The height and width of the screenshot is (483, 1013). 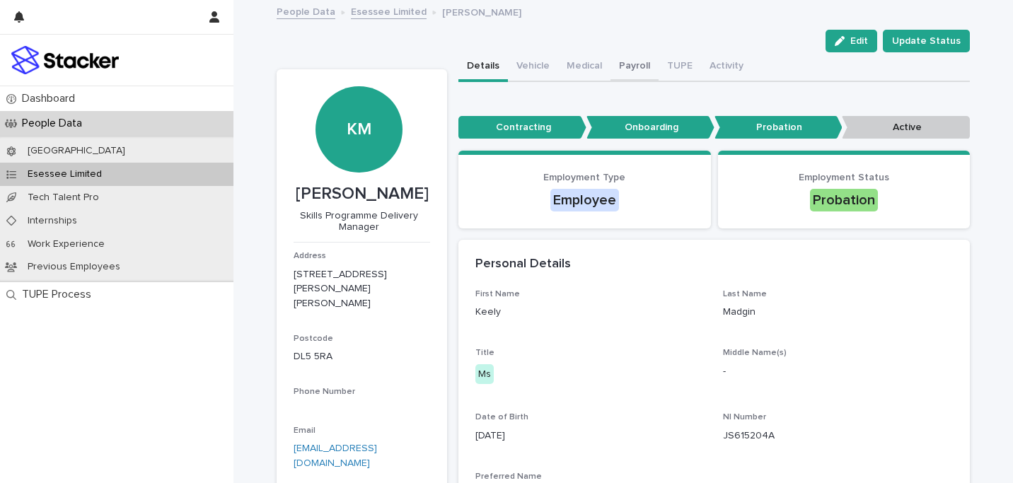 I want to click on span: Phone Number, so click(x=324, y=392).